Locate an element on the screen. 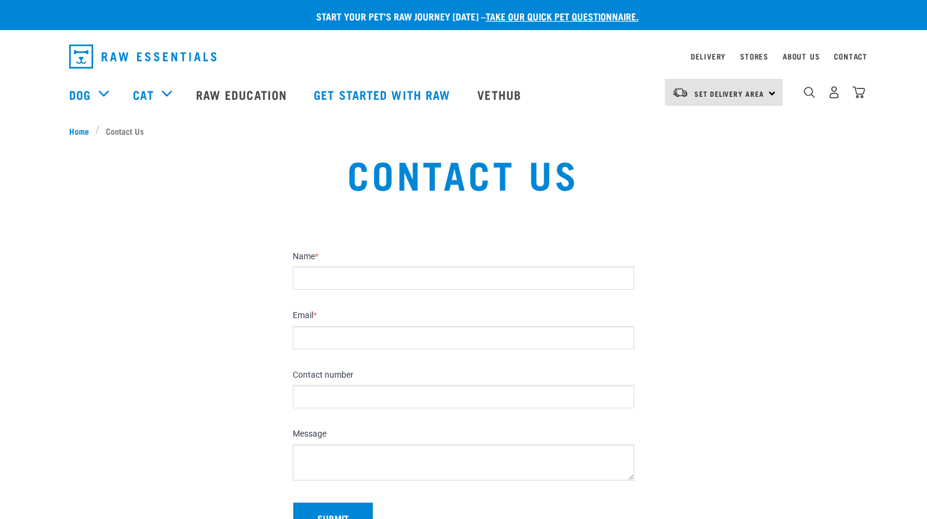 Image resolution: width=927 pixels, height=519 pixels. label: Contact number is located at coordinates (463, 375).